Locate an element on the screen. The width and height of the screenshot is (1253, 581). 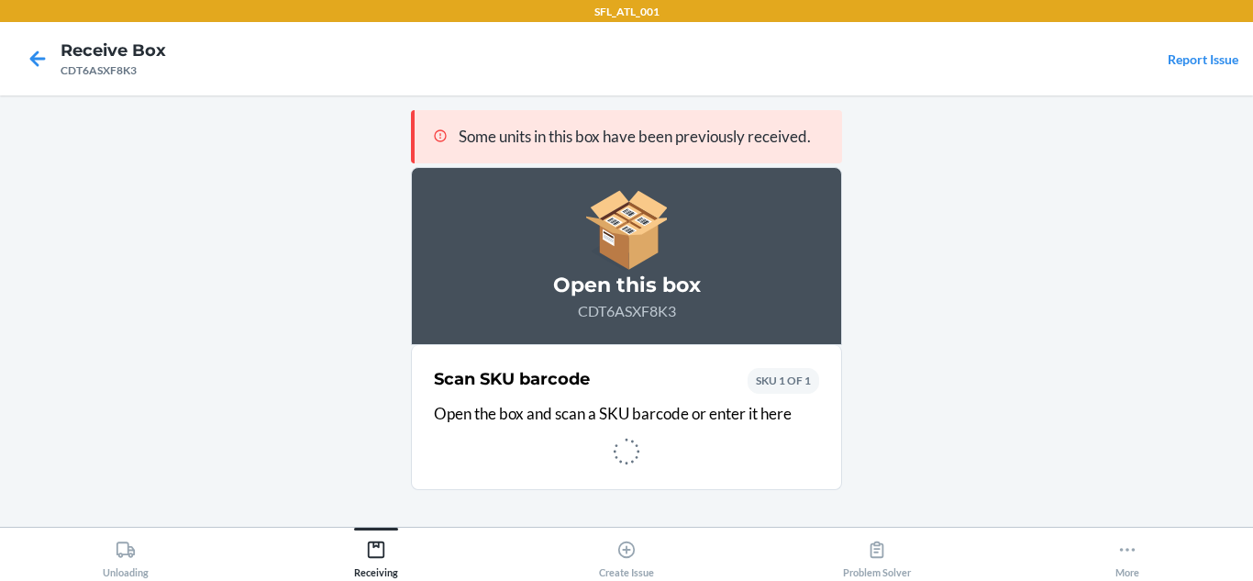
h2: Scan SKU barcode is located at coordinates (512, 379).